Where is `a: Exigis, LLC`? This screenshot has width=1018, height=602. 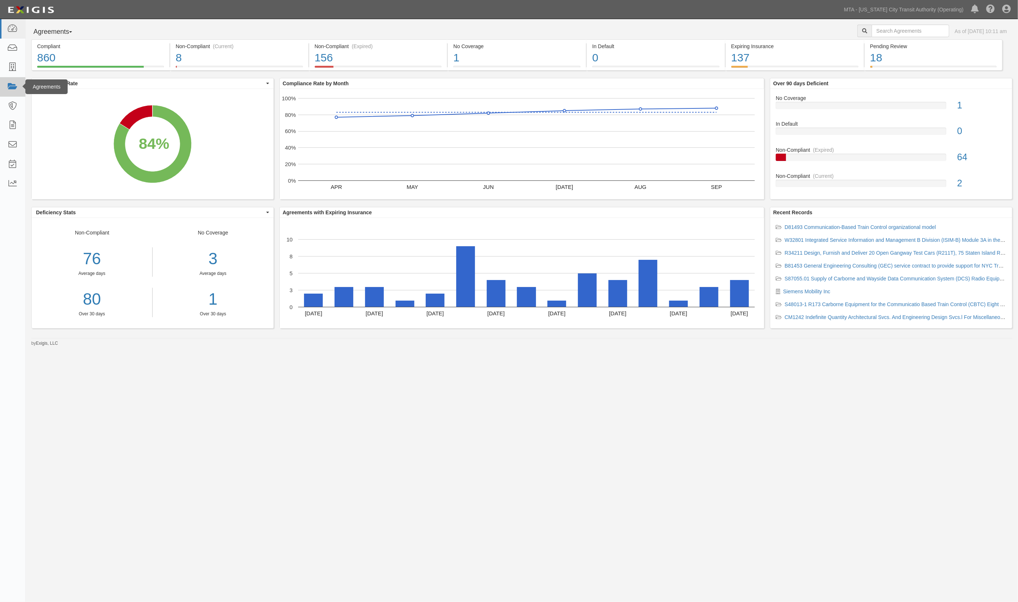 a: Exigis, LLC is located at coordinates (47, 343).